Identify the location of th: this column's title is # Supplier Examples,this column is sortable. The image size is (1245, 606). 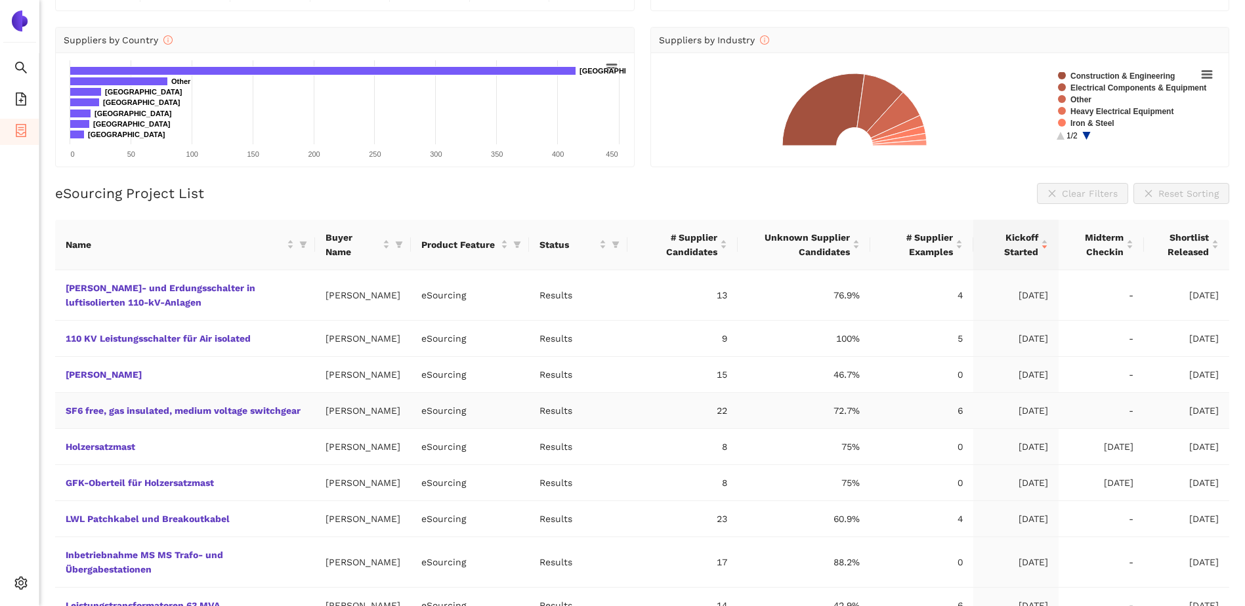
(921, 245).